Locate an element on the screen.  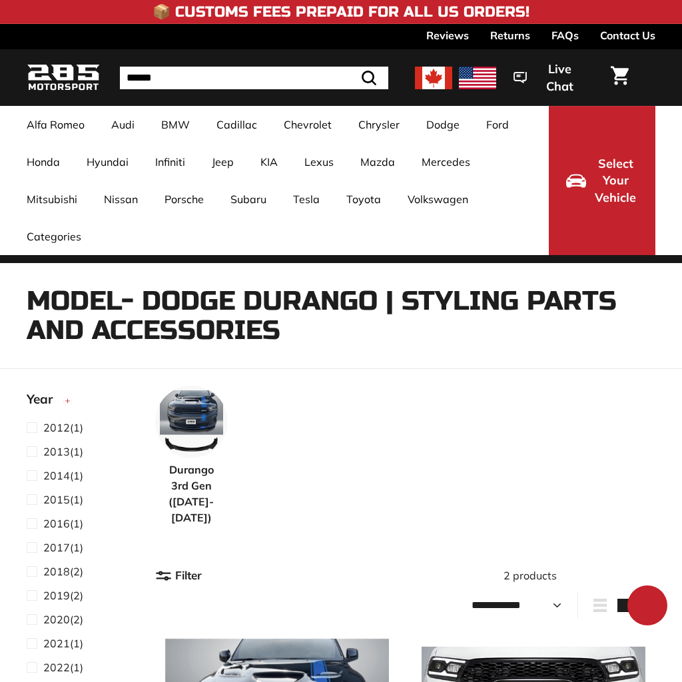
a: Porsche is located at coordinates (184, 199).